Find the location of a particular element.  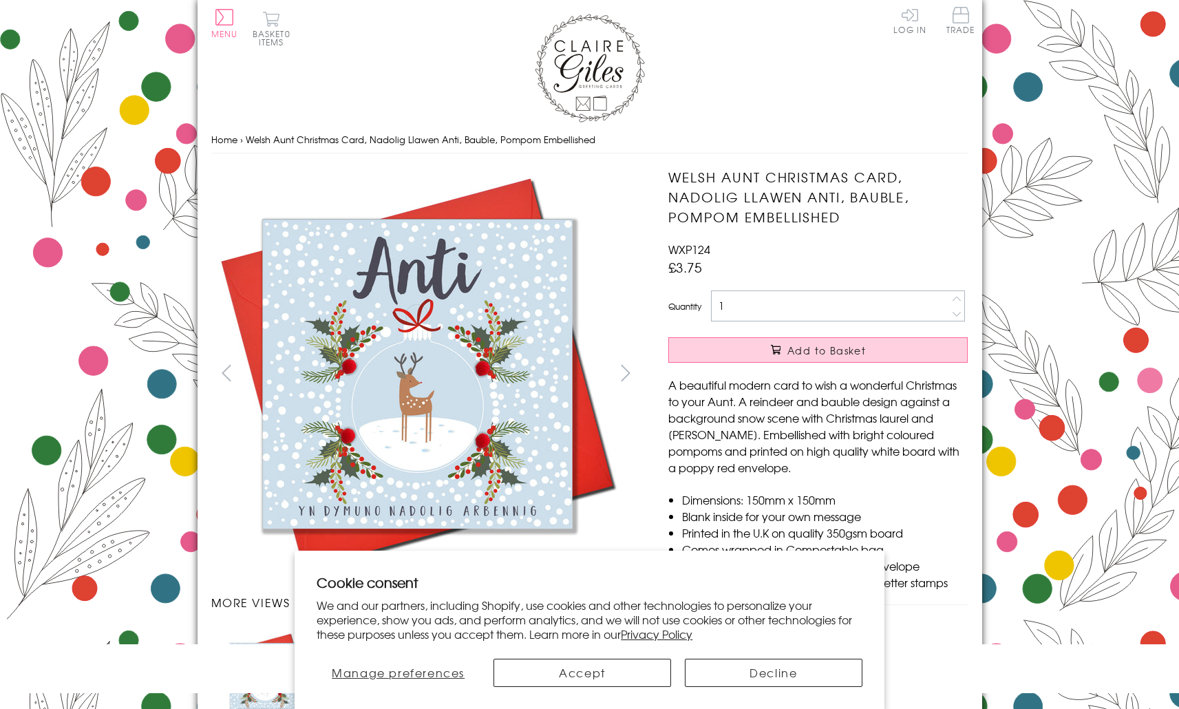

li: Printed in the U.K on quality 350gsm board is located at coordinates (825, 533).